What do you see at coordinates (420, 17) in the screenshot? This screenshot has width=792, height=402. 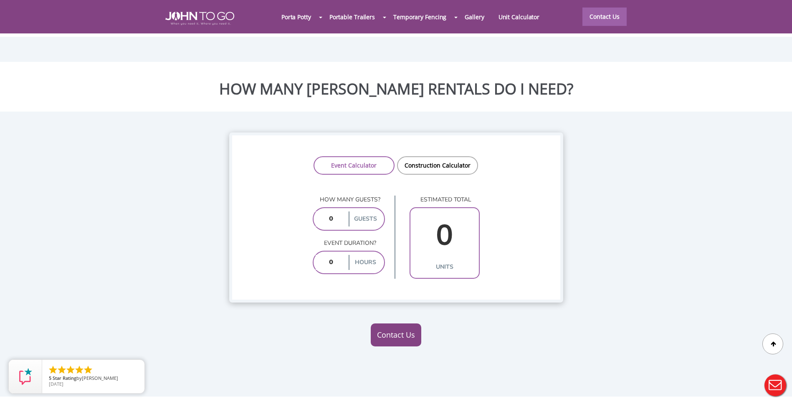 I see `a: Temporary Fencing` at bounding box center [420, 17].